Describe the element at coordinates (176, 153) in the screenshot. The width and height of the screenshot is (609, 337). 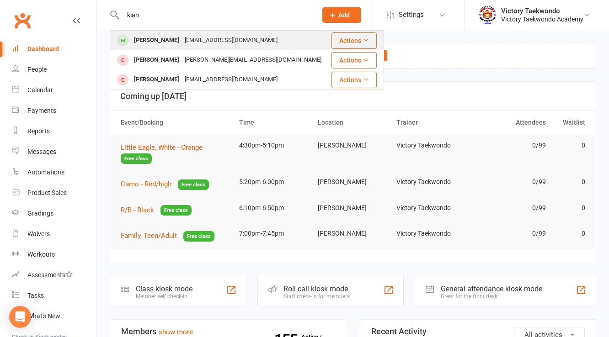
I see `button: Little Eagle, White - OrangeFree class` at that location.